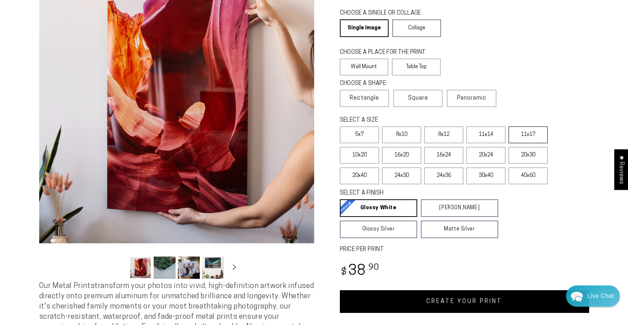  Describe the element at coordinates (401, 135) in the screenshot. I see `label: 8x10` at that location.